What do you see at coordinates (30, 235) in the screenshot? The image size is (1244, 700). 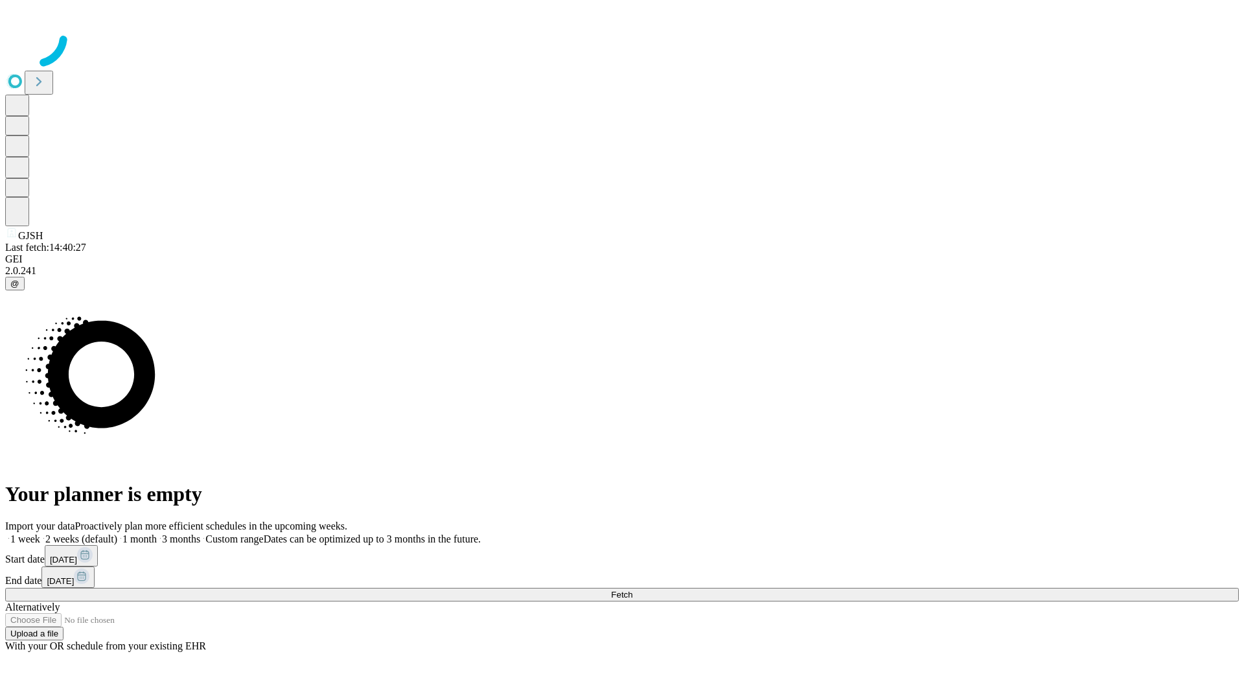 I see `span: GJSH` at bounding box center [30, 235].